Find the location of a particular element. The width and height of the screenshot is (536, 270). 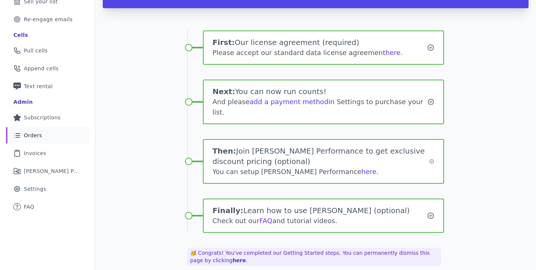

span: Next: is located at coordinates (224, 92).